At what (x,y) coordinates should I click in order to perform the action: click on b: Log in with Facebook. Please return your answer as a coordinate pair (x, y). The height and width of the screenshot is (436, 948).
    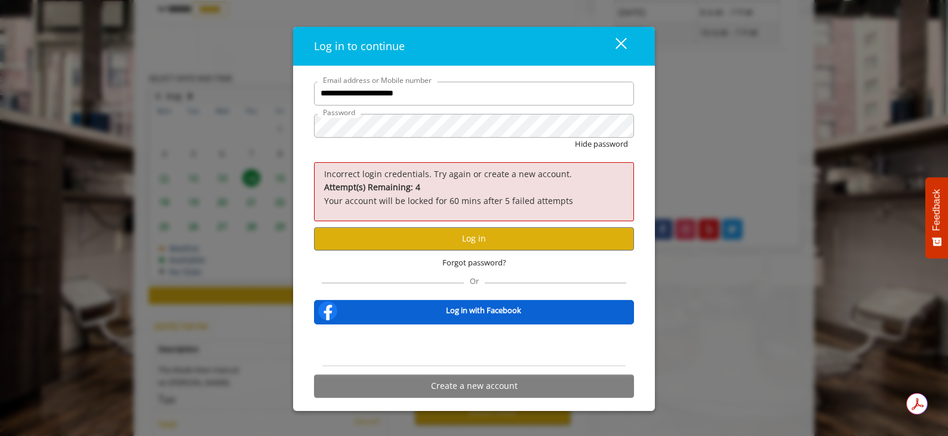
    Looking at the image, I should click on (483, 310).